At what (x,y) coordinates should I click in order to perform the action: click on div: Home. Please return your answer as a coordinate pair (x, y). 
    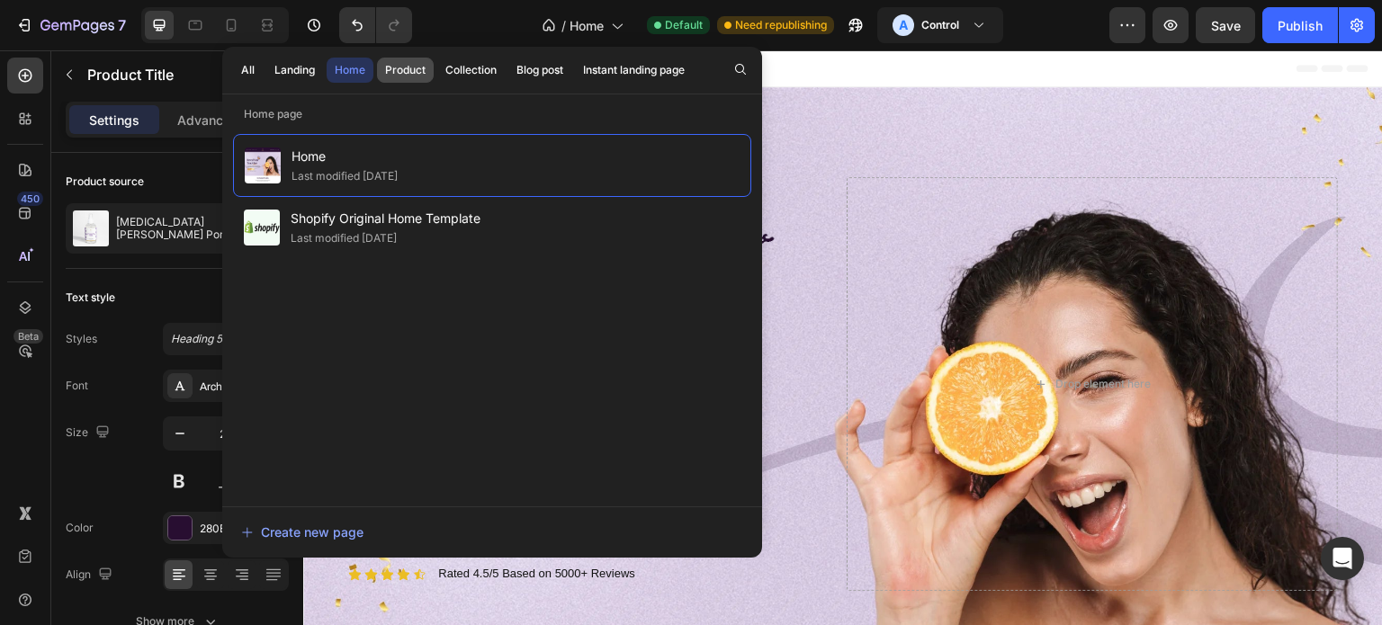
    Looking at the image, I should click on (350, 70).